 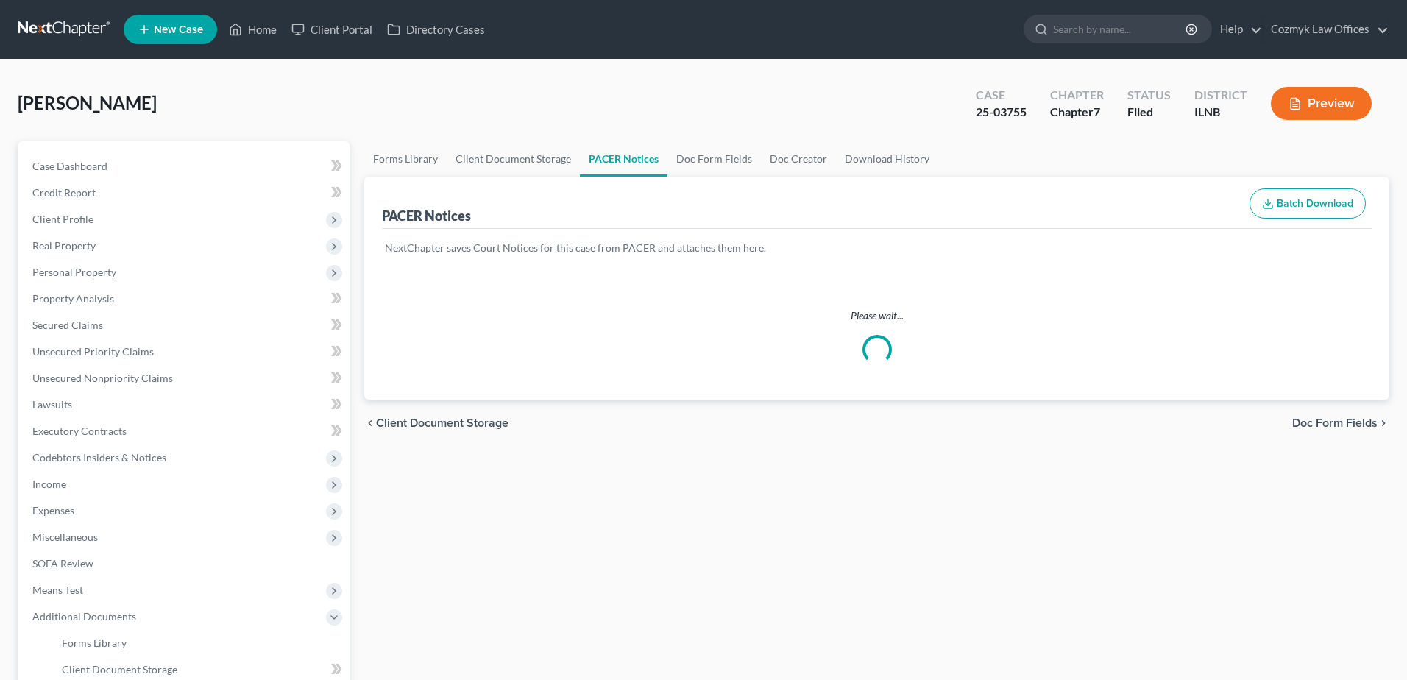 What do you see at coordinates (64, 245) in the screenshot?
I see `span: Real Property` at bounding box center [64, 245].